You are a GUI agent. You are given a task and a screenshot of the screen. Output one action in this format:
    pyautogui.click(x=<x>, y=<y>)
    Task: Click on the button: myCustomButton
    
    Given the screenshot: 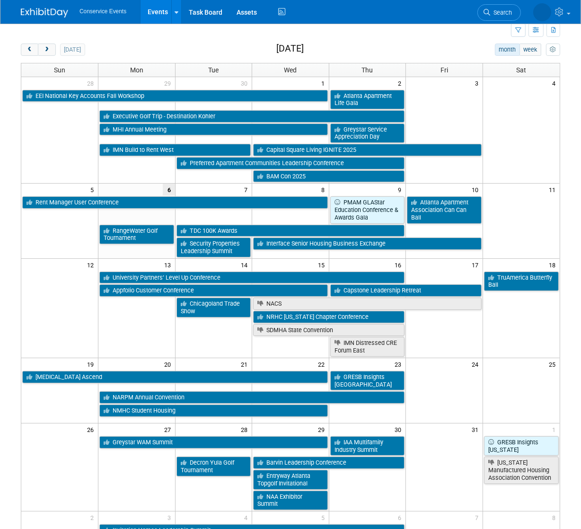 What is the action you would take?
    pyautogui.click(x=553, y=50)
    